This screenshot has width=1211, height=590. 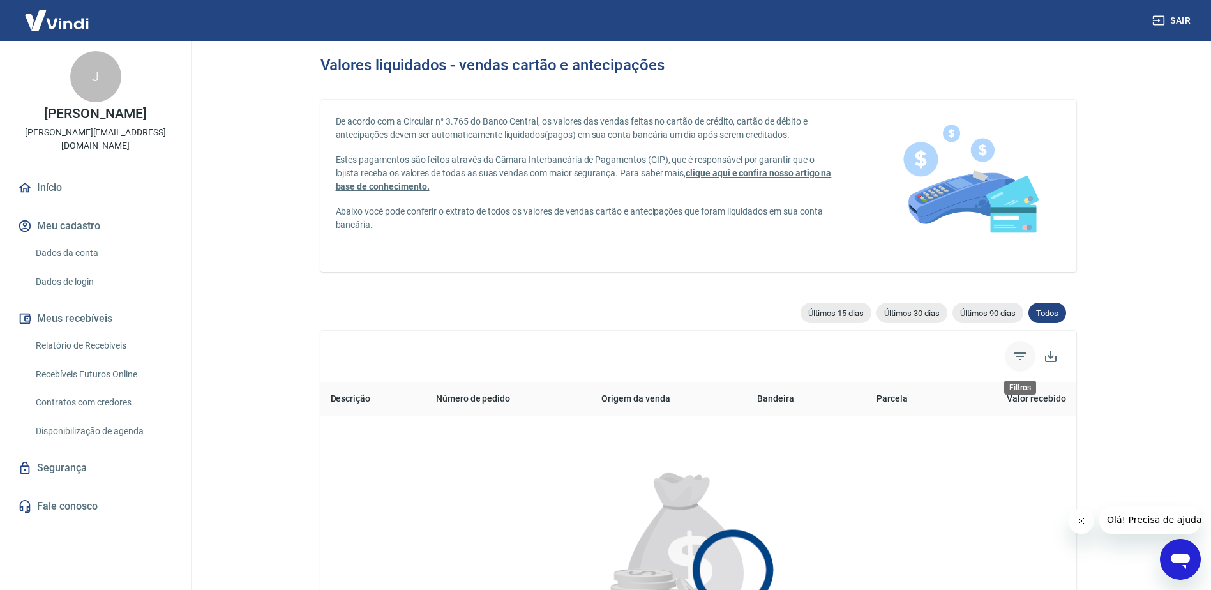 I want to click on a: Início, so click(x=95, y=188).